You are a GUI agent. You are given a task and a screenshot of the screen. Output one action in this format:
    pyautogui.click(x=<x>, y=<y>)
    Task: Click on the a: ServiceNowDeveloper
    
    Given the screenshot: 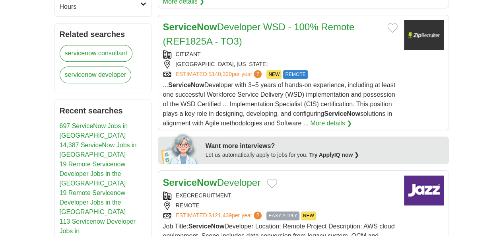 What is the action you would take?
    pyautogui.click(x=211, y=182)
    